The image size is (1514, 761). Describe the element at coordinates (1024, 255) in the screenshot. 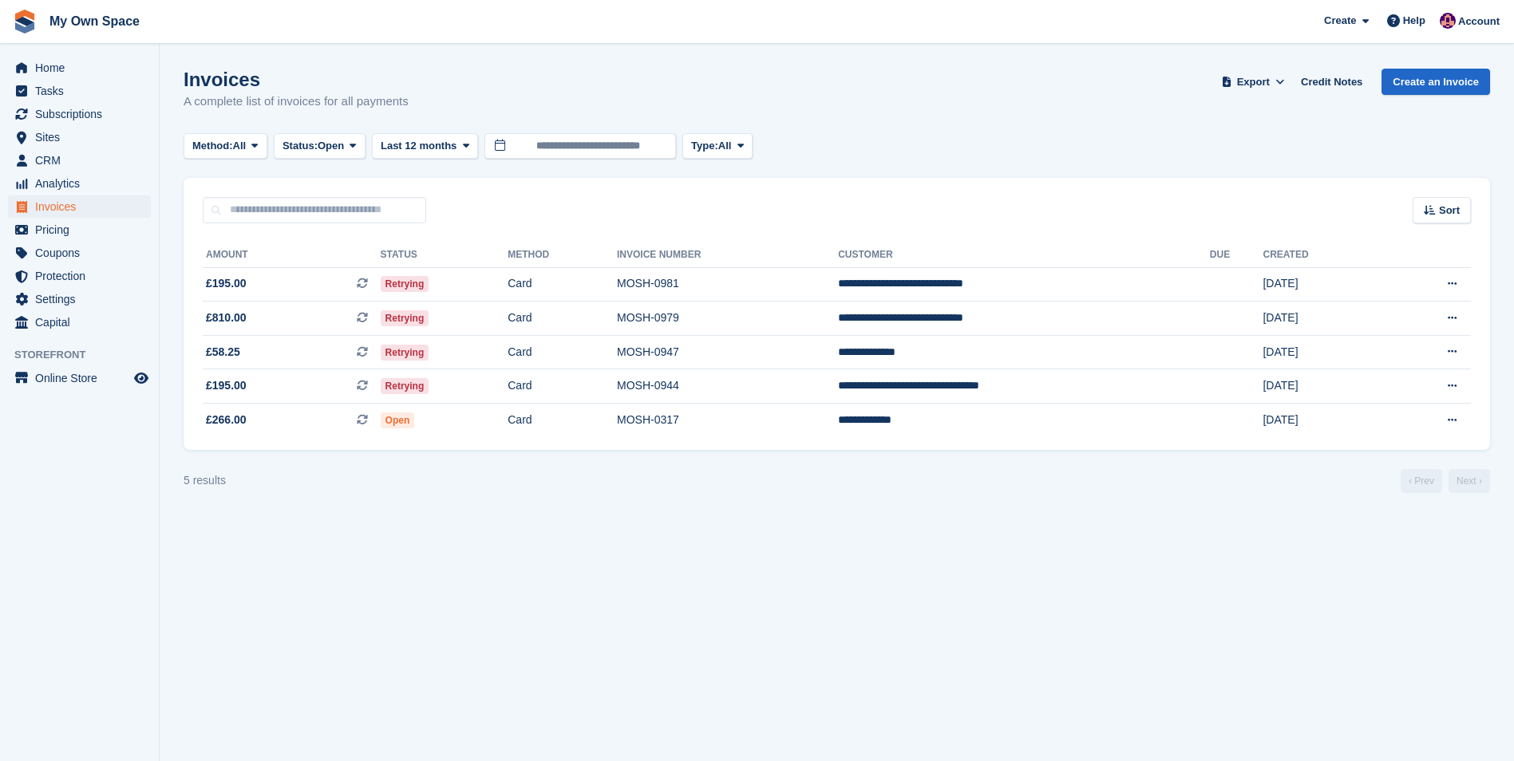

I see `th: Customer` at that location.